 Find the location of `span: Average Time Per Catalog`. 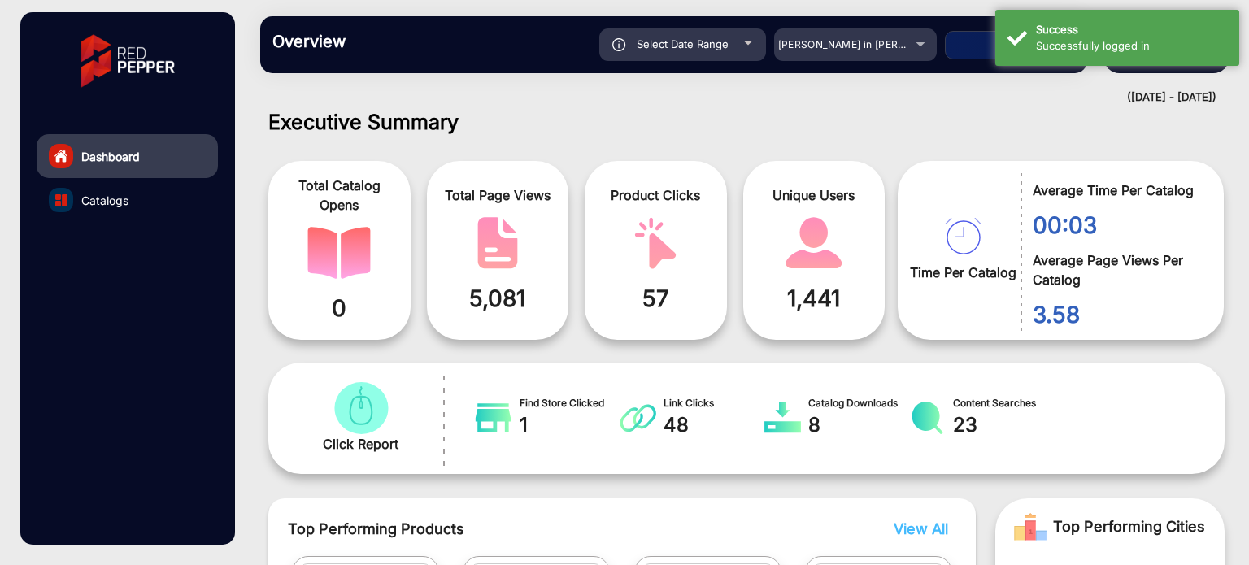

span: Average Time Per Catalog is located at coordinates (1116, 190).